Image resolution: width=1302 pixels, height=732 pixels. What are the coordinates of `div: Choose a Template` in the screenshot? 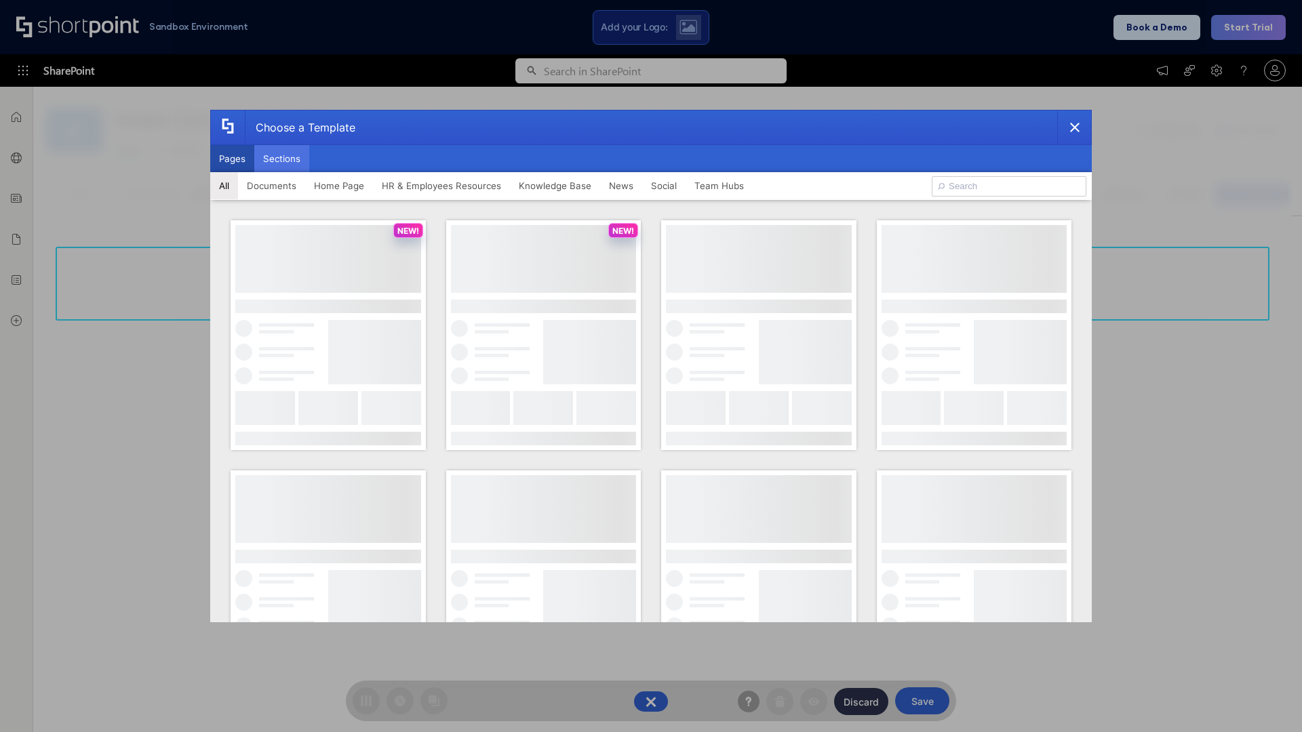 It's located at (300, 127).